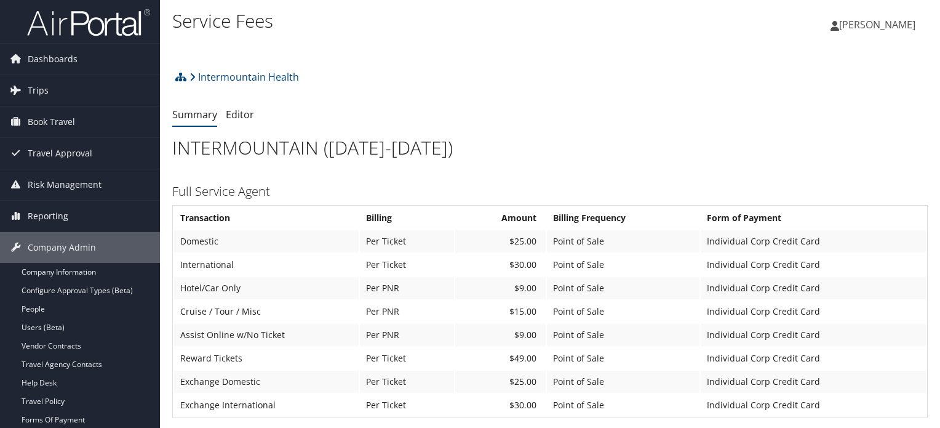  Describe the element at coordinates (266, 358) in the screenshot. I see `td: Reward Tickets` at that location.